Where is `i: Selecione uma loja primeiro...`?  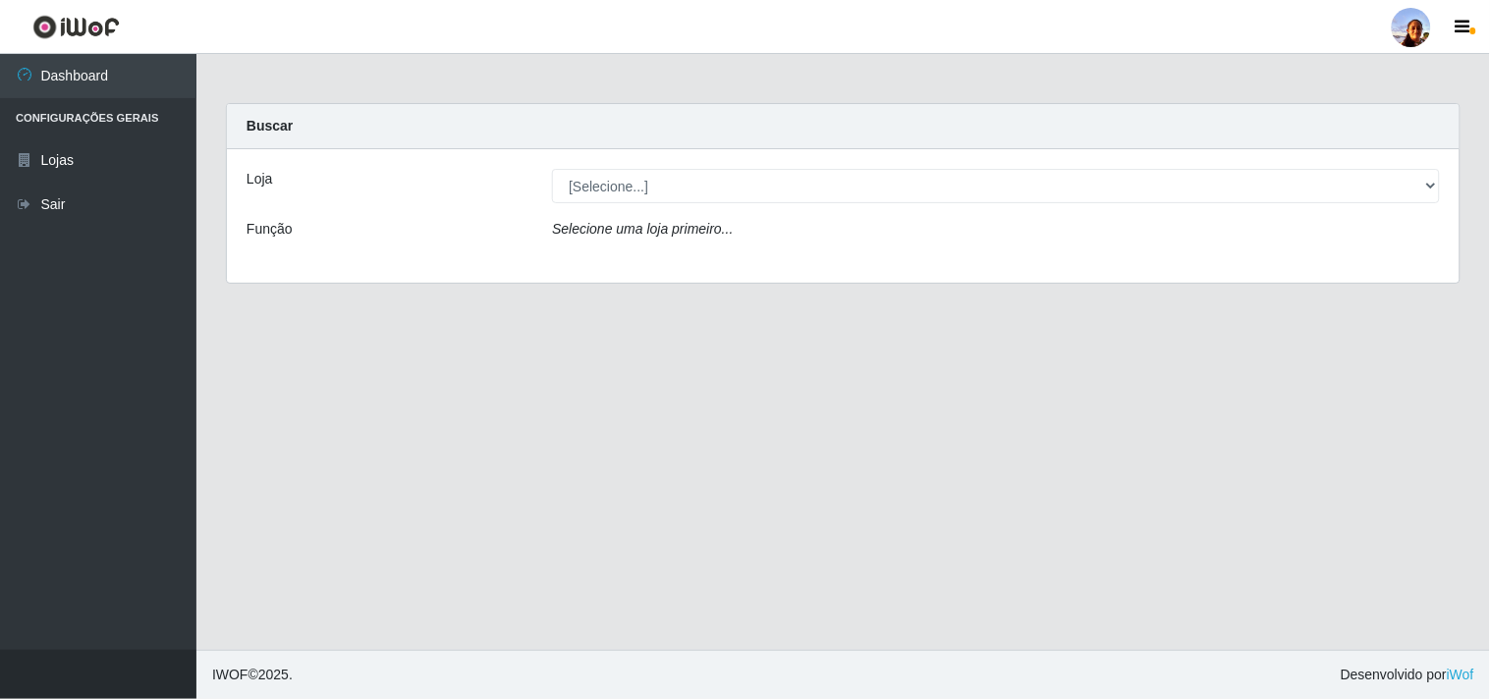 i: Selecione uma loja primeiro... is located at coordinates (642, 229).